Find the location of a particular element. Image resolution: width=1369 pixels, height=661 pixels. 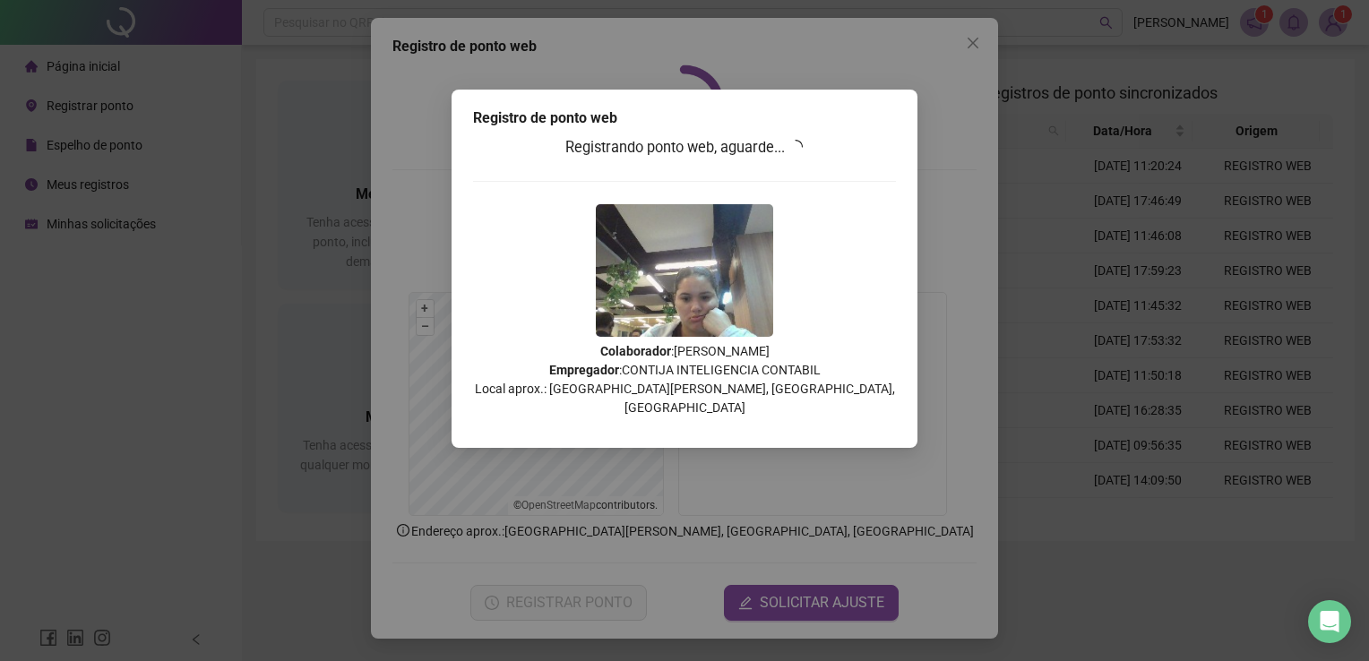

div: Registro de ponto web is located at coordinates (684, 118).